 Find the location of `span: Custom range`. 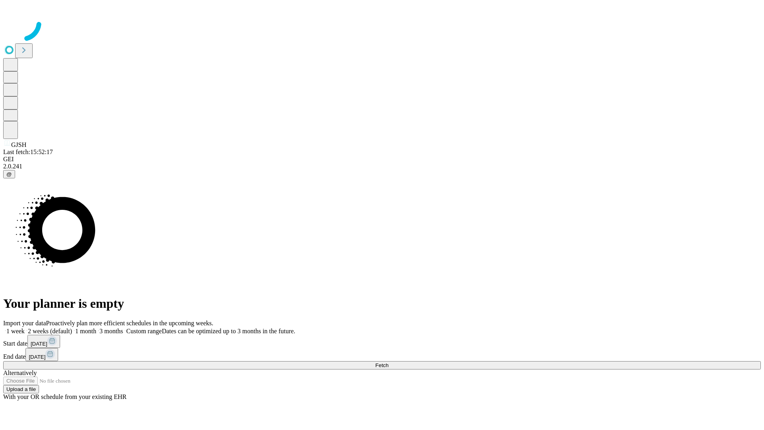

span: Custom range is located at coordinates (144, 331).